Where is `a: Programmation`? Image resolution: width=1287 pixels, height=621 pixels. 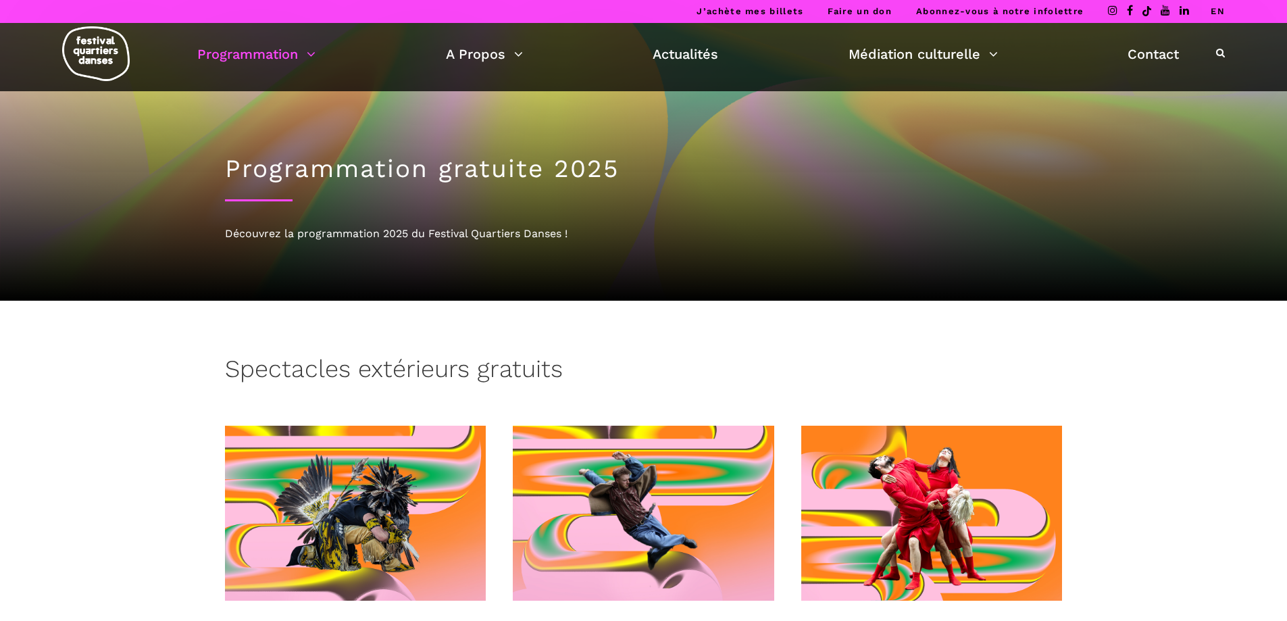 a: Programmation is located at coordinates (256, 54).